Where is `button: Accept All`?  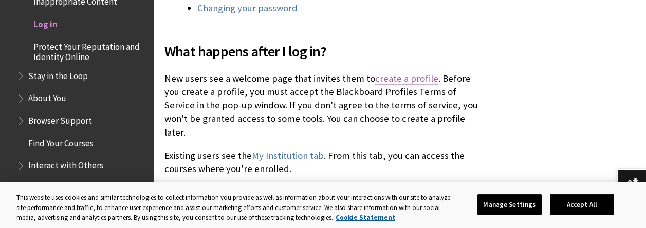
button: Accept All is located at coordinates (581, 204).